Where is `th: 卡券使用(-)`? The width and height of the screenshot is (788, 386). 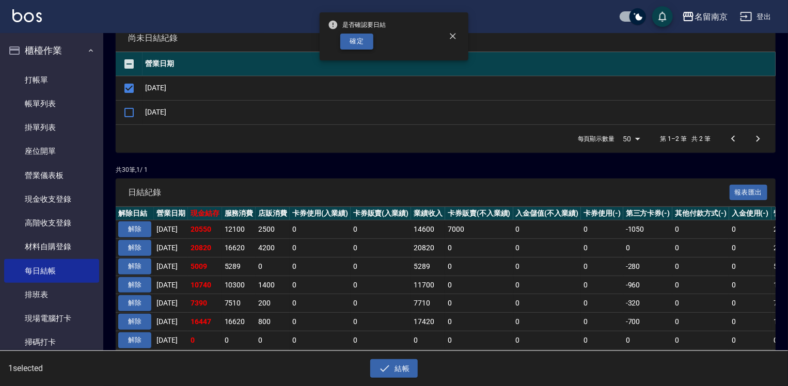
th: 卡券使用(-) is located at coordinates (602, 214).